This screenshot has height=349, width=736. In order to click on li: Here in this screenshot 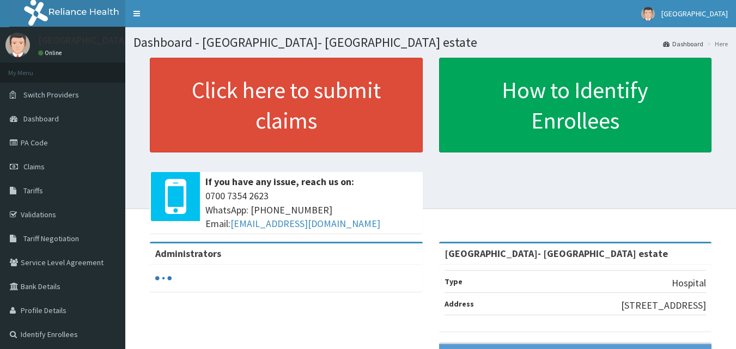, I will do `click(716, 44)`.